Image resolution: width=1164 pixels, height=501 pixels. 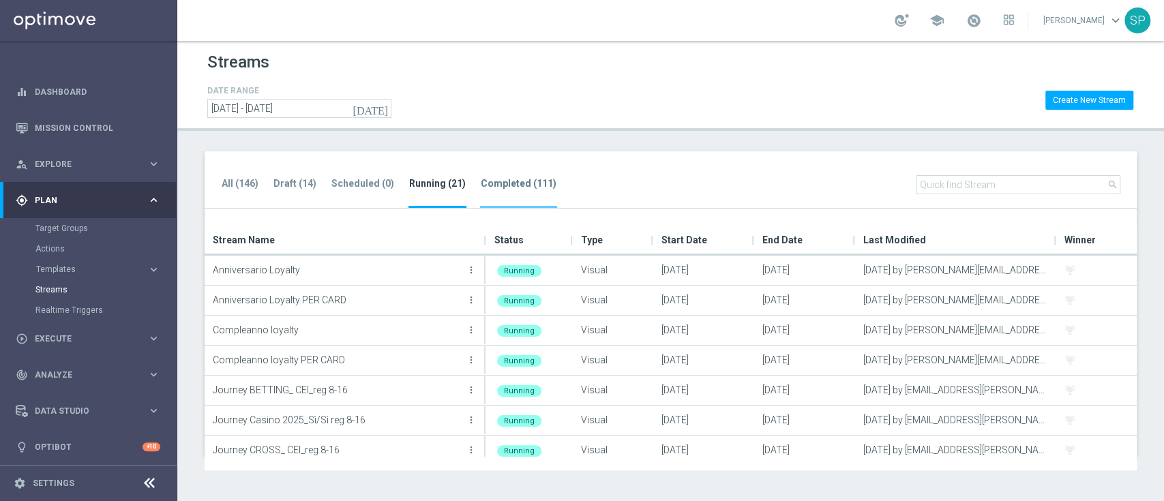 What do you see at coordinates (22, 447) in the screenshot?
I see `i: lightbulb` at bounding box center [22, 447].